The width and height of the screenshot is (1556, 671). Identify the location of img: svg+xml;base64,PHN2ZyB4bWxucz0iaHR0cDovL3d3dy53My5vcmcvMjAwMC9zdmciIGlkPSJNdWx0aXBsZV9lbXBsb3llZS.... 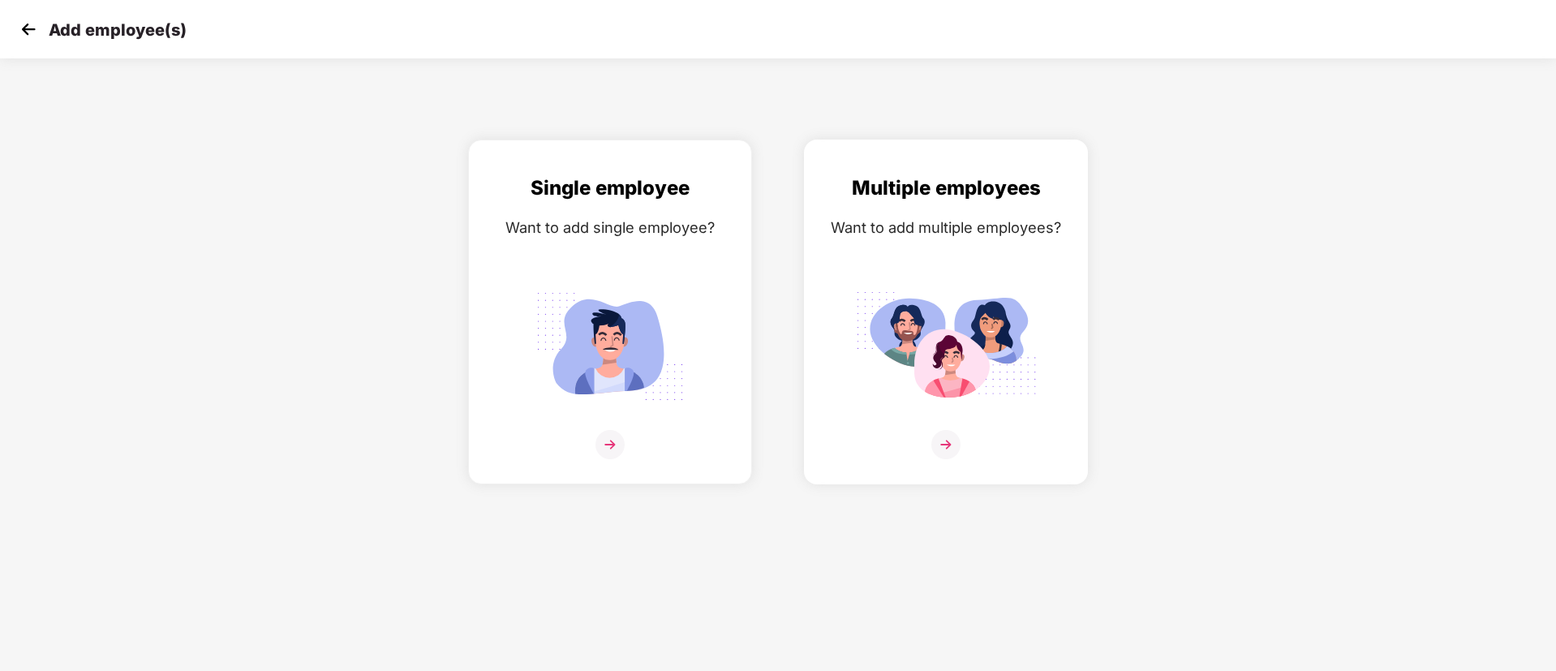
(946, 346).